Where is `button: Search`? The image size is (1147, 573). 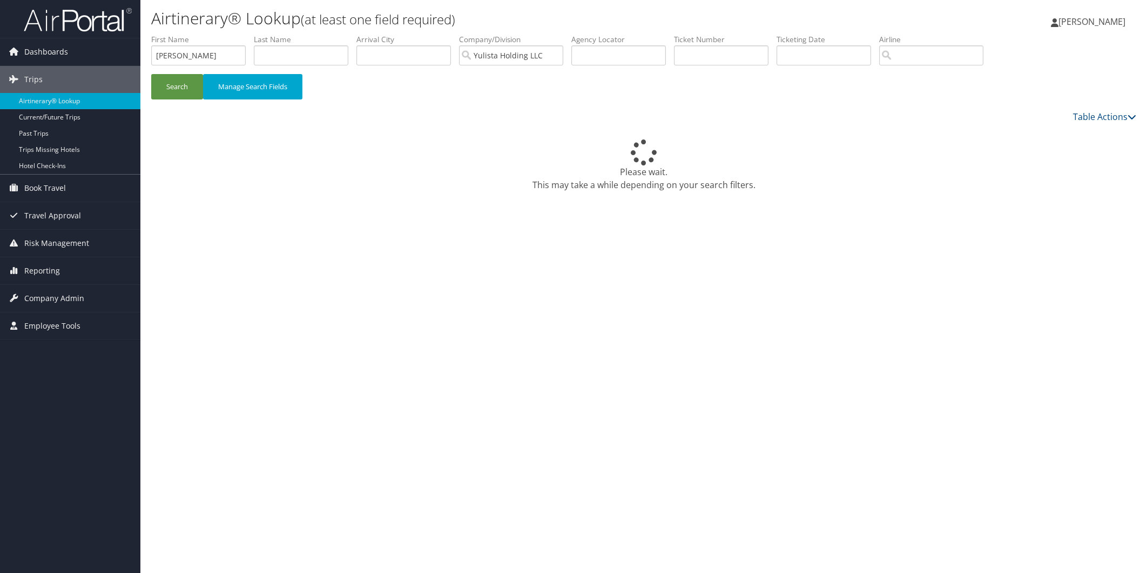 button: Search is located at coordinates (177, 86).